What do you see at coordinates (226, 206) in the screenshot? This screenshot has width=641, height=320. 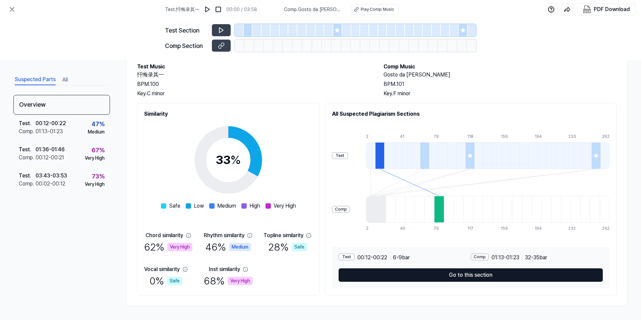 I see `span: Medium` at bounding box center [226, 206].